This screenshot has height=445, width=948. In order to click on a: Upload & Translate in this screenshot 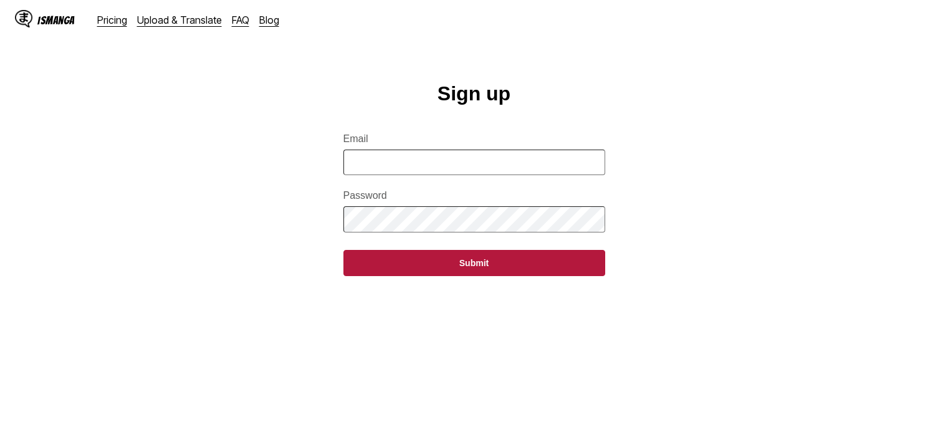, I will do `click(179, 20)`.